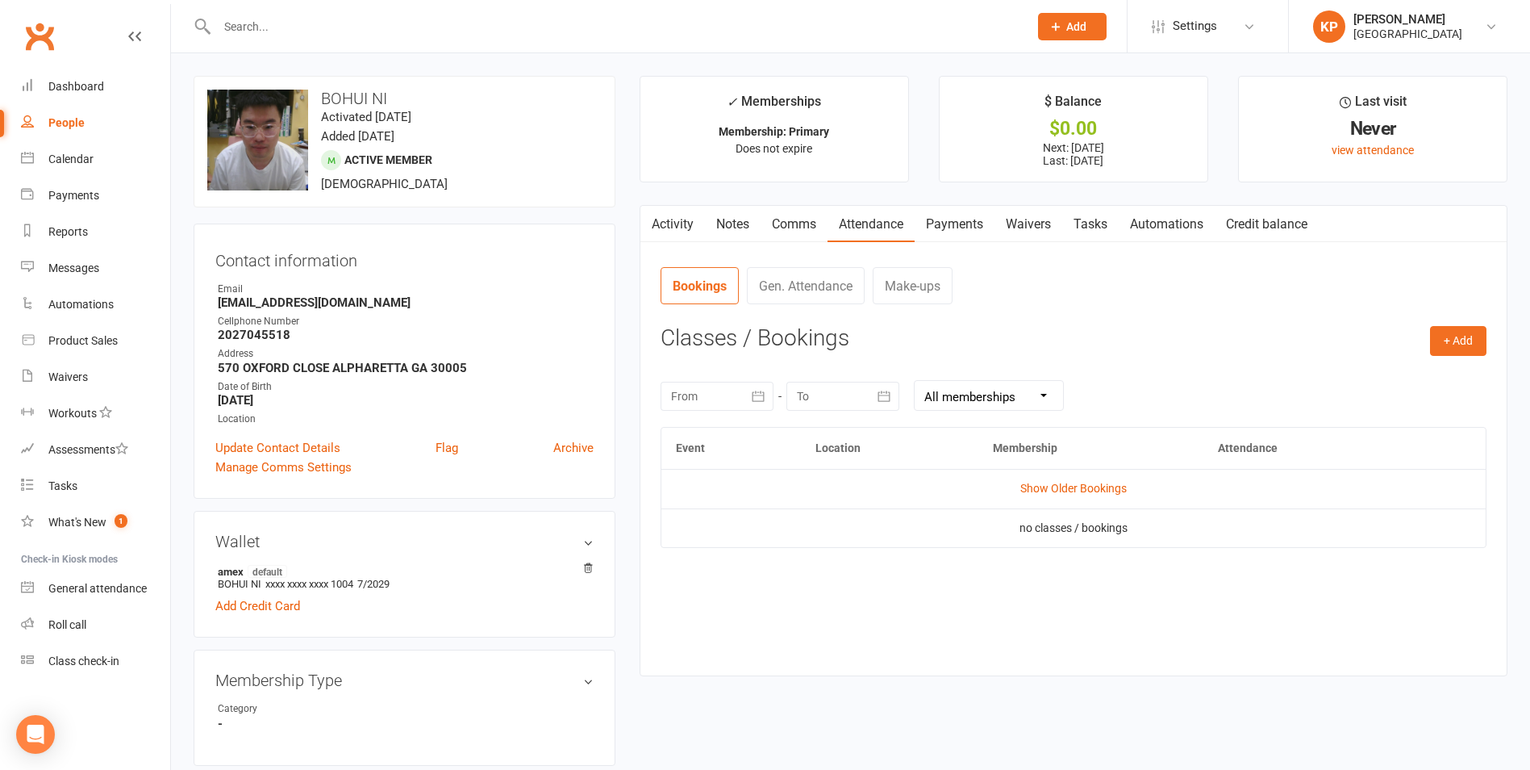  Describe the element at coordinates (1076, 27) in the screenshot. I see `span: Add` at that location.